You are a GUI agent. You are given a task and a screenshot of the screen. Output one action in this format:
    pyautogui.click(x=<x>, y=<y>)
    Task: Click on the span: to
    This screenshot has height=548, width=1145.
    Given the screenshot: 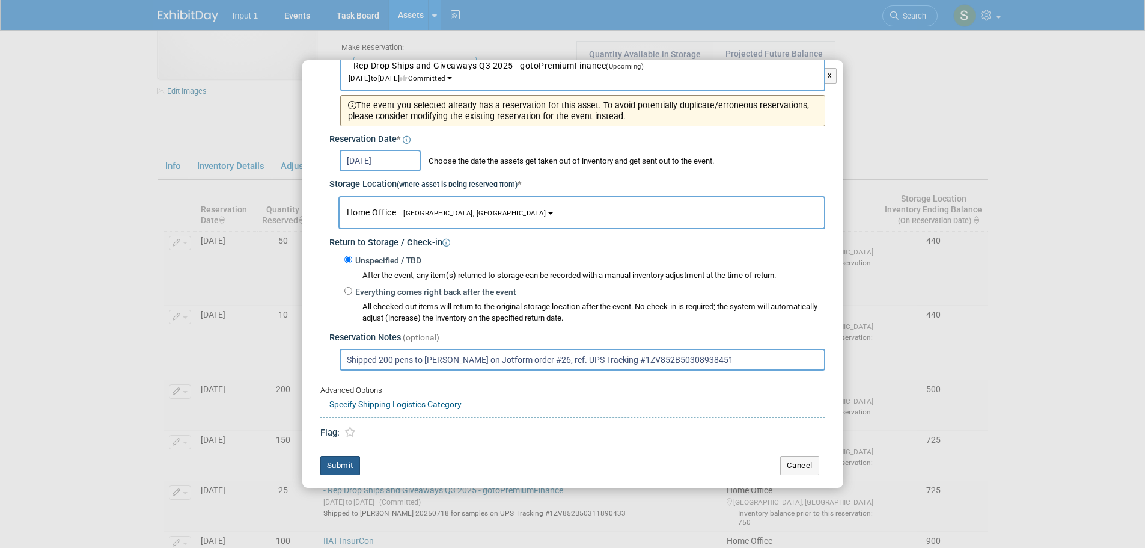 What is the action you would take?
    pyautogui.click(x=375, y=78)
    